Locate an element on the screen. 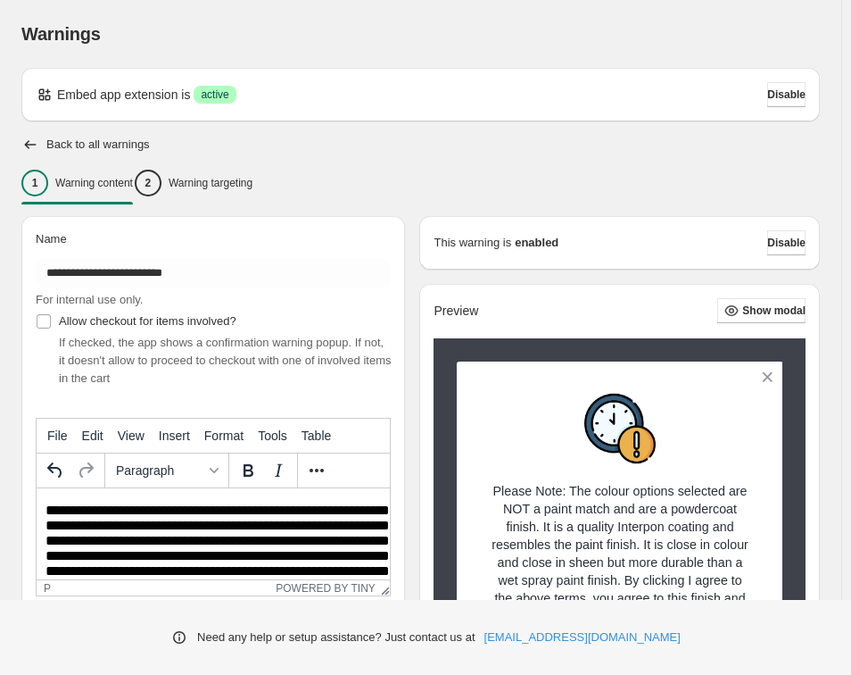  span: For internal use only. is located at coordinates (89, 299).